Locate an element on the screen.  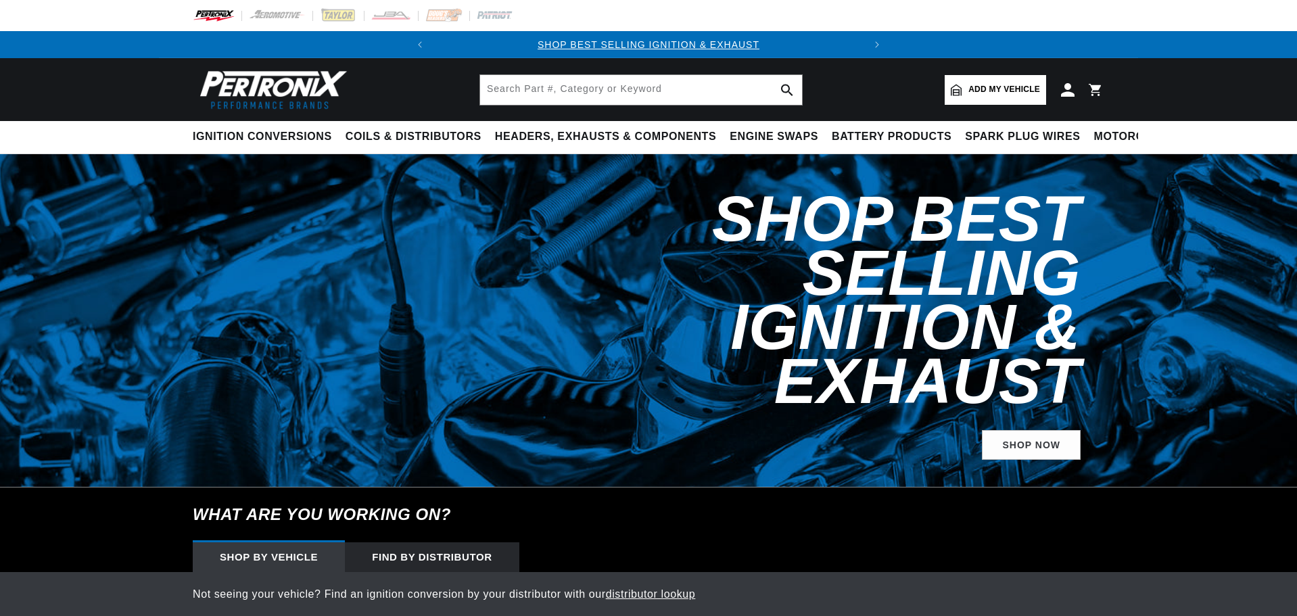
div: 1 of 2 is located at coordinates (648, 45).